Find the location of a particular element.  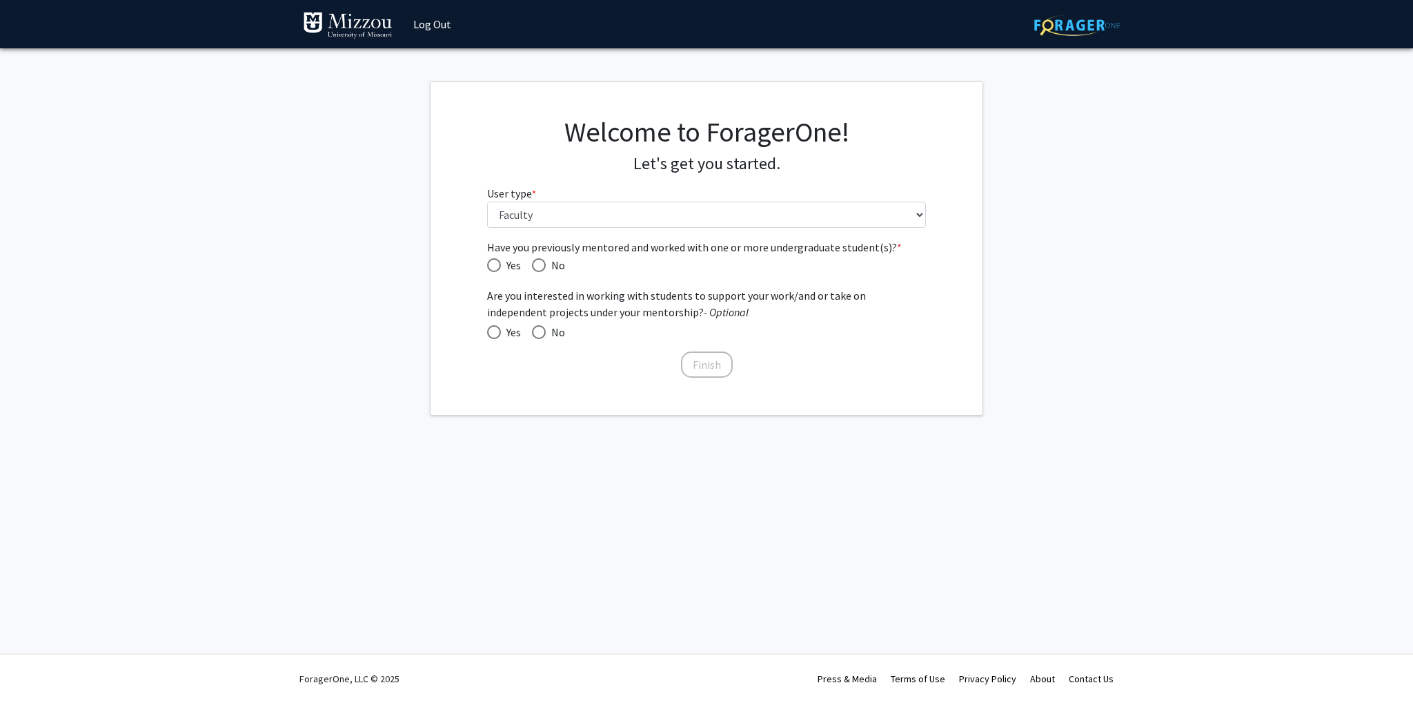

i: - Optional is located at coordinates (726, 312).